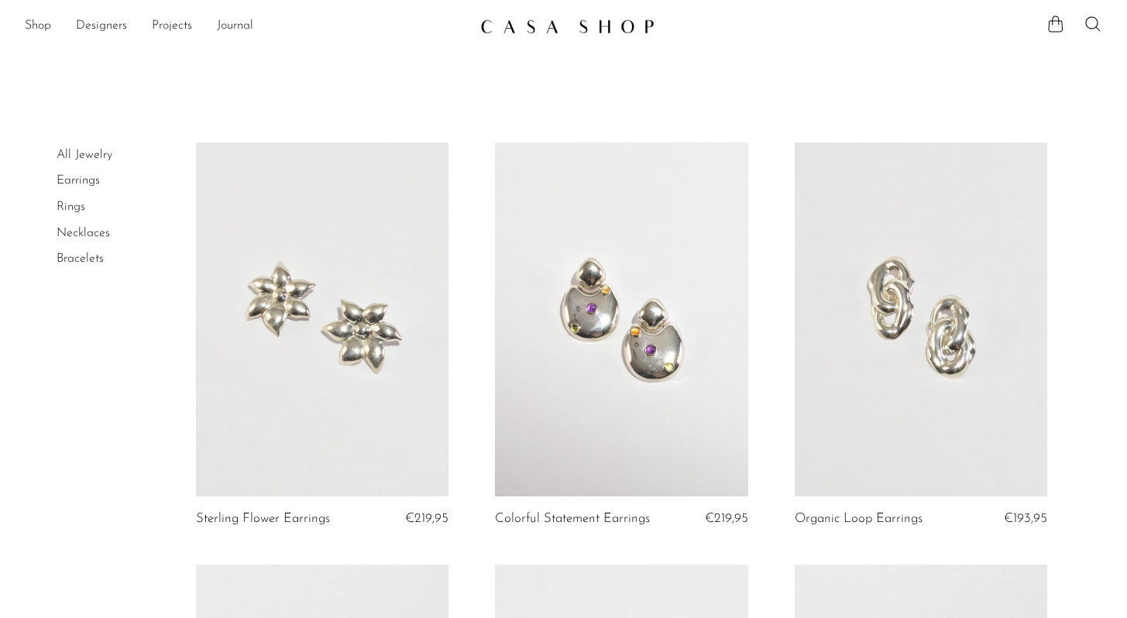  Describe the element at coordinates (859, 519) in the screenshot. I see `a: Organic Loop Earrings` at that location.